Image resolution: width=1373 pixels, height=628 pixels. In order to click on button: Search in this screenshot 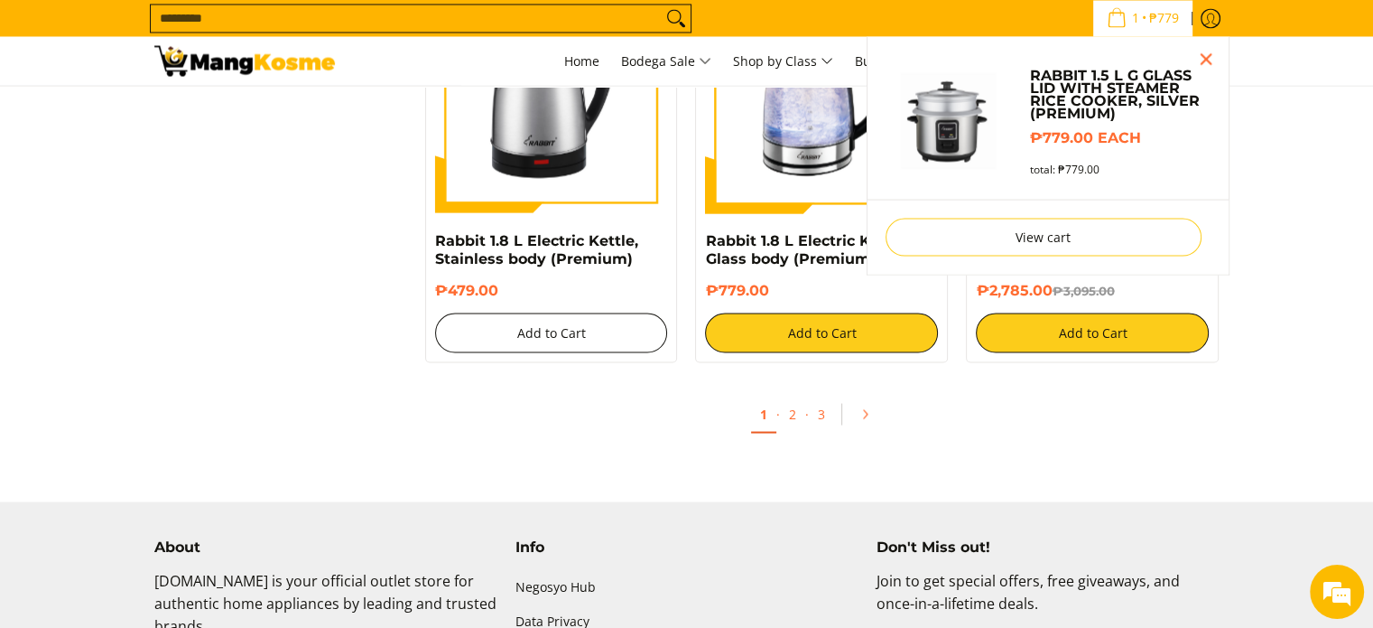, I will do `click(676, 18)`.